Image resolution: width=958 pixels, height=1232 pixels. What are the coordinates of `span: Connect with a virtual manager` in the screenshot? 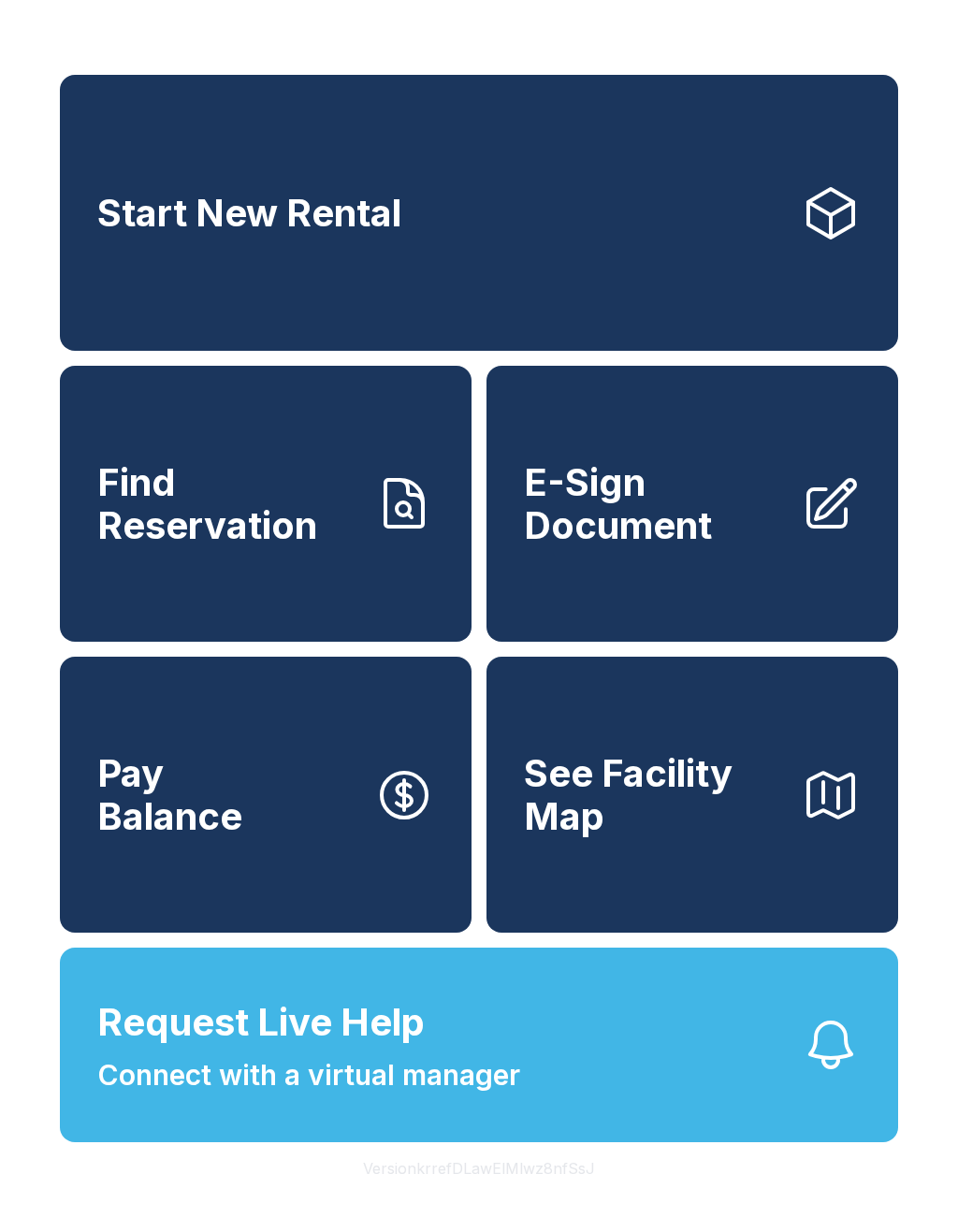 It's located at (309, 1075).